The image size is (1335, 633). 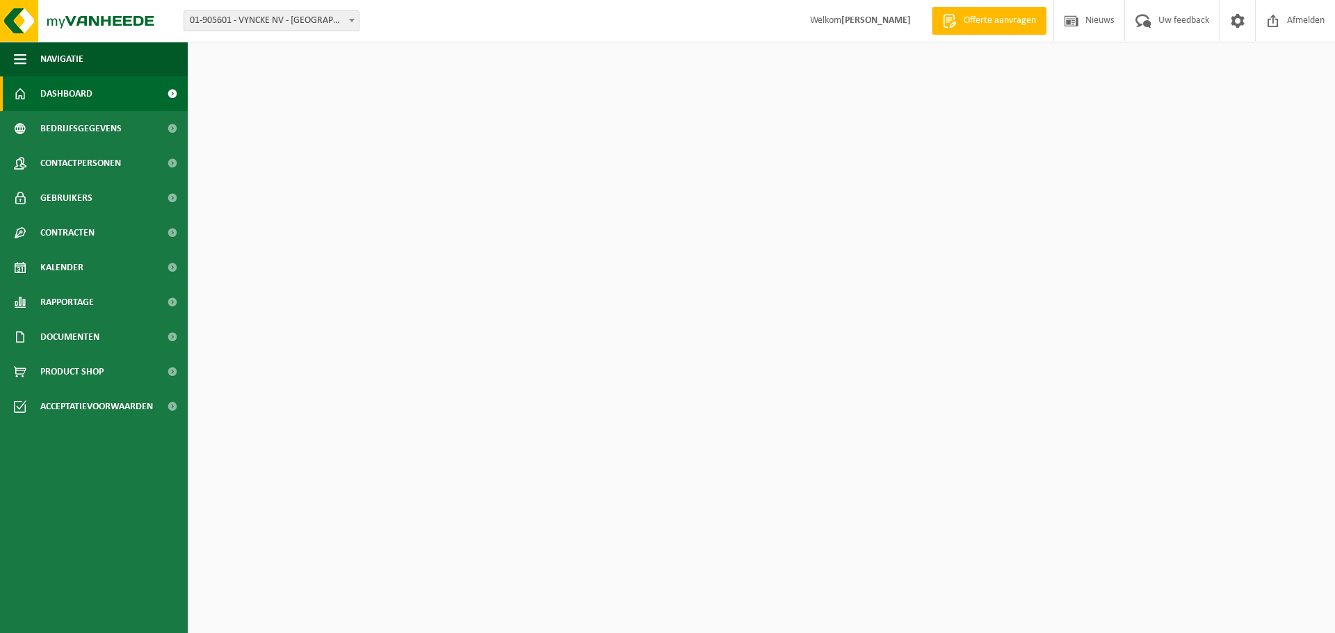 What do you see at coordinates (62, 268) in the screenshot?
I see `span: Kalender` at bounding box center [62, 268].